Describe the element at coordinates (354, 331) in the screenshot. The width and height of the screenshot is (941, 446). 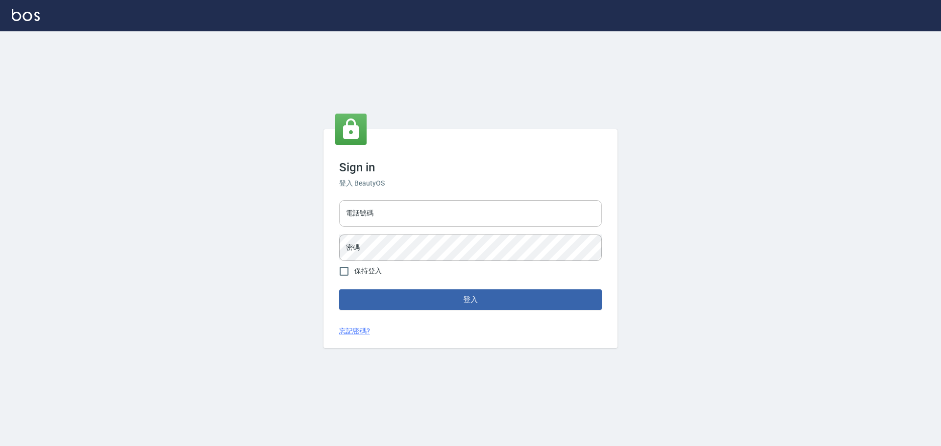
I see `a: 忘記密碼?` at that location.